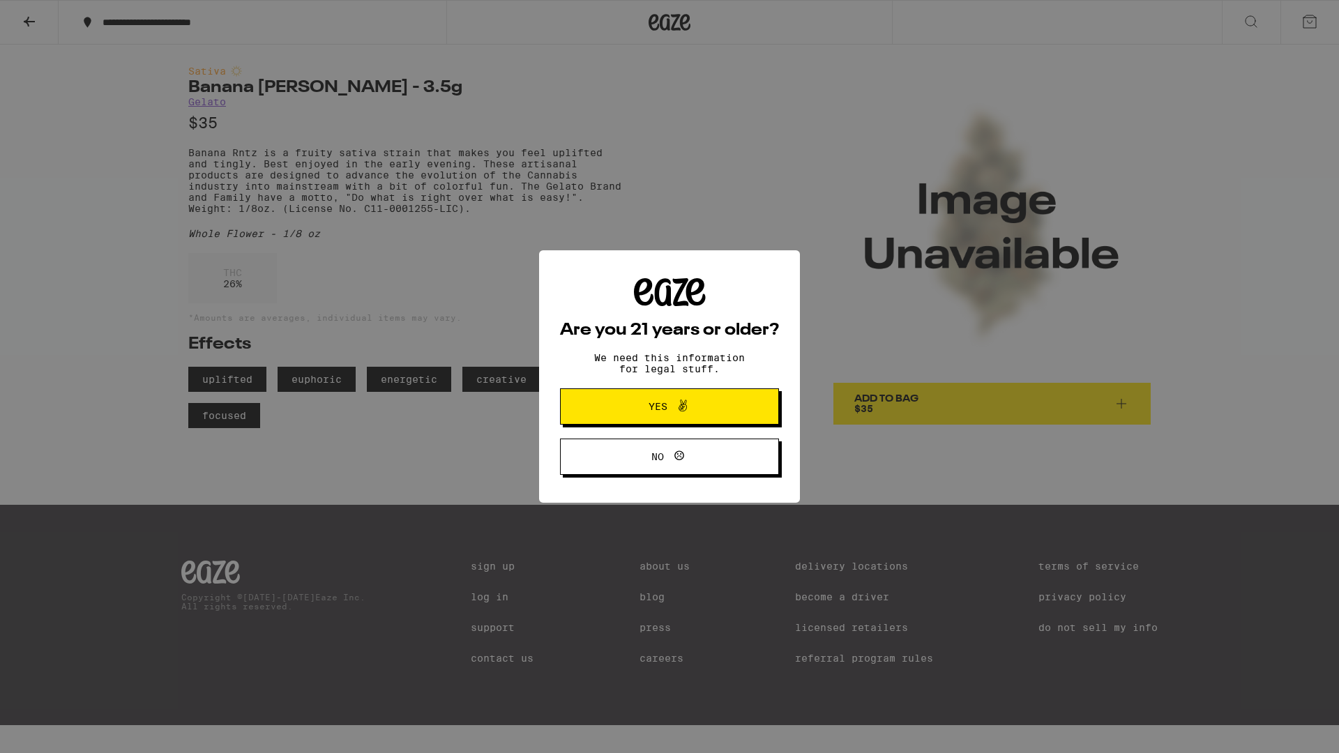  Describe the element at coordinates (670, 407) in the screenshot. I see `button: Yes` at that location.